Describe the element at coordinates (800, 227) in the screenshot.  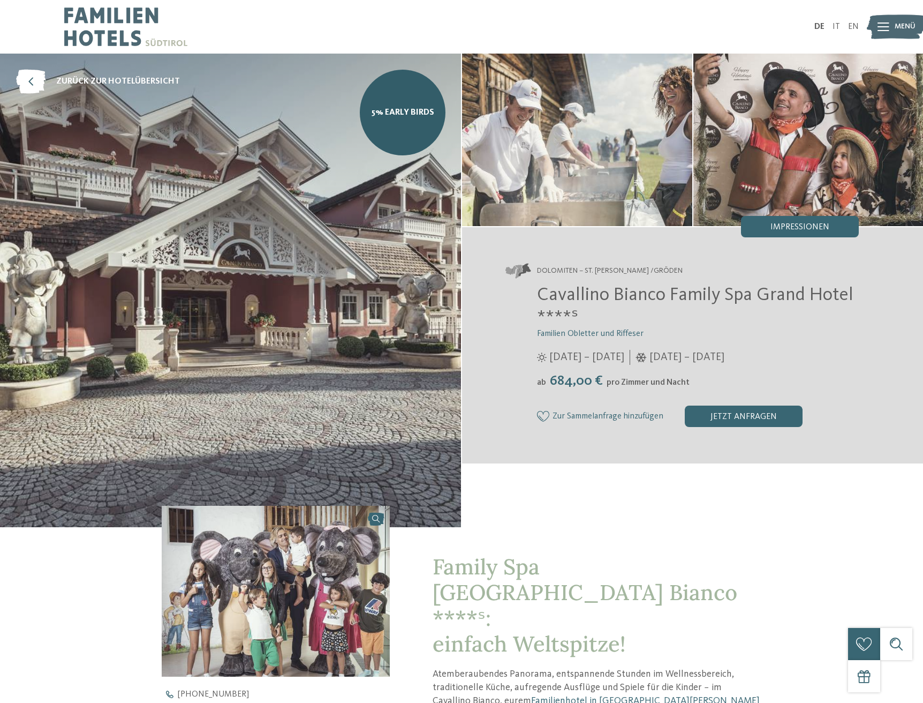
I see `span: Impressionen` at that location.